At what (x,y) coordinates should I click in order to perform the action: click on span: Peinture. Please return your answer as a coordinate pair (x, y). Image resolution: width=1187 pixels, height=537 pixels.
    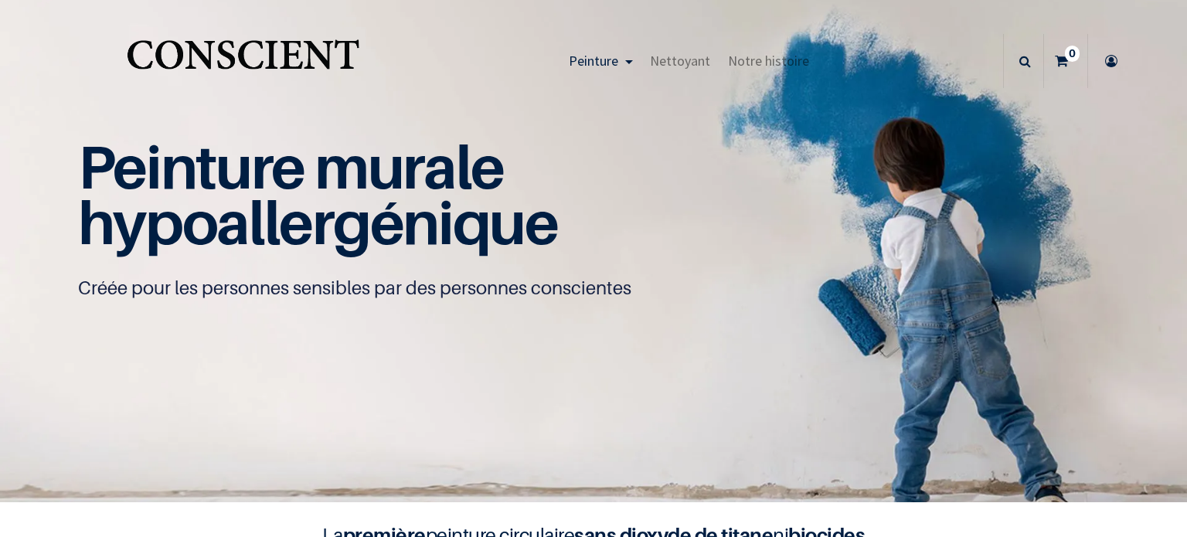
    Looking at the image, I should click on (593, 60).